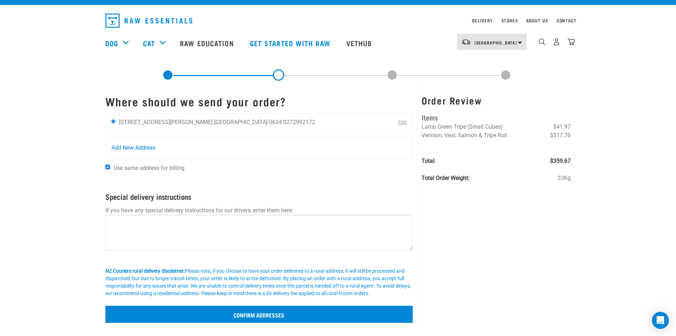 This screenshot has height=336, width=676. What do you see at coordinates (259, 148) in the screenshot?
I see `a: Add New Address` at bounding box center [259, 148].